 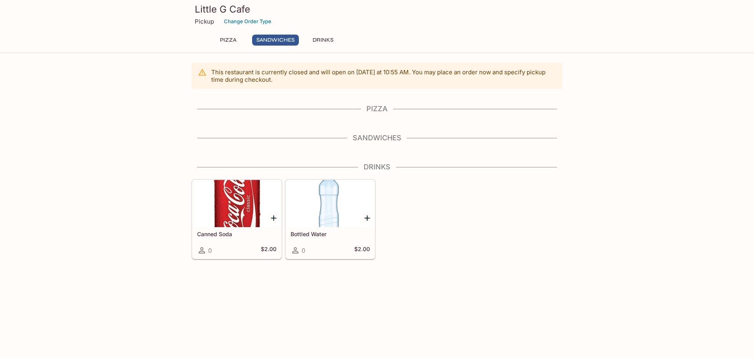 What do you see at coordinates (237, 203) in the screenshot?
I see `div: Canned Soda` at bounding box center [237, 203].